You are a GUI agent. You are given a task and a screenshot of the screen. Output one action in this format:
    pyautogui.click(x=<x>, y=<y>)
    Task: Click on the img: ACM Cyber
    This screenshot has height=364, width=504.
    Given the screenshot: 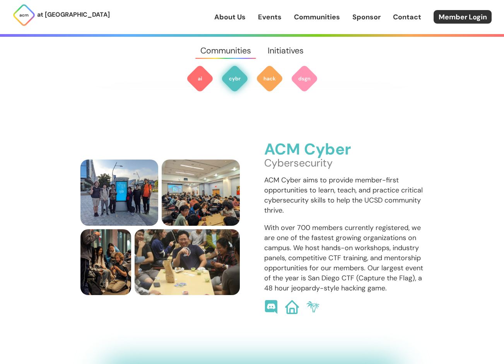 What is the action you would take?
    pyautogui.click(x=235, y=79)
    